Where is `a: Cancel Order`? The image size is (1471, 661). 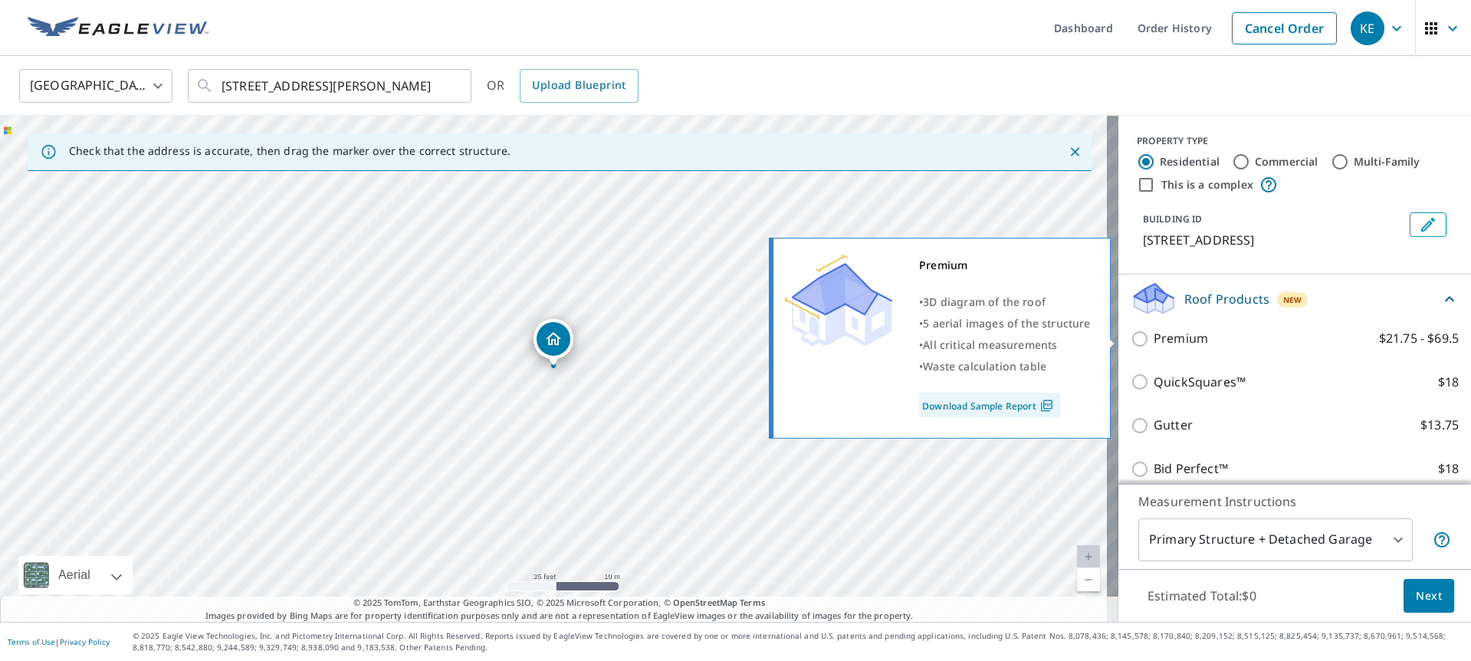
a: Cancel Order is located at coordinates (1284, 28).